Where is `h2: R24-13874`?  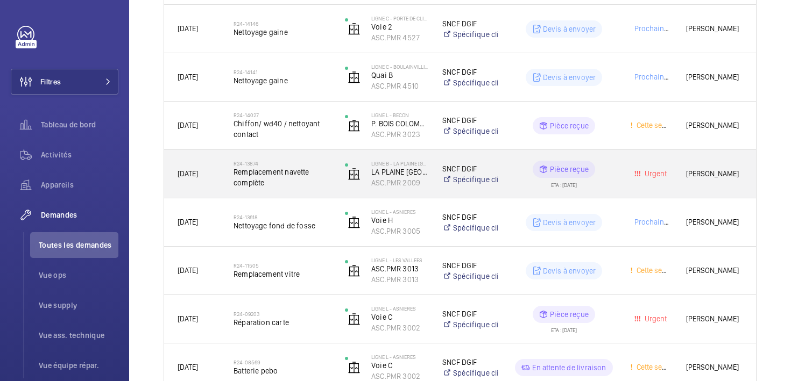
h2: R24-13874 is located at coordinates (282, 163).